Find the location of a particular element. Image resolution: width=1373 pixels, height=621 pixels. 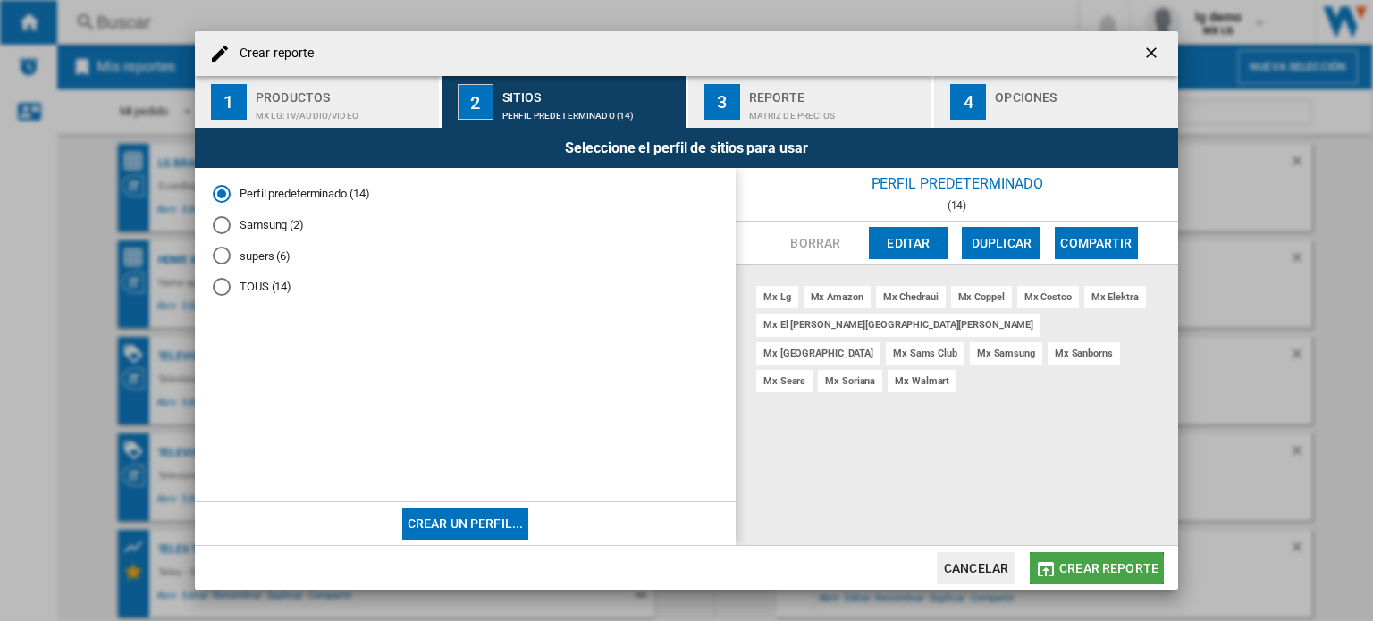

md-radio-button: supers (6) is located at coordinates (465, 256).